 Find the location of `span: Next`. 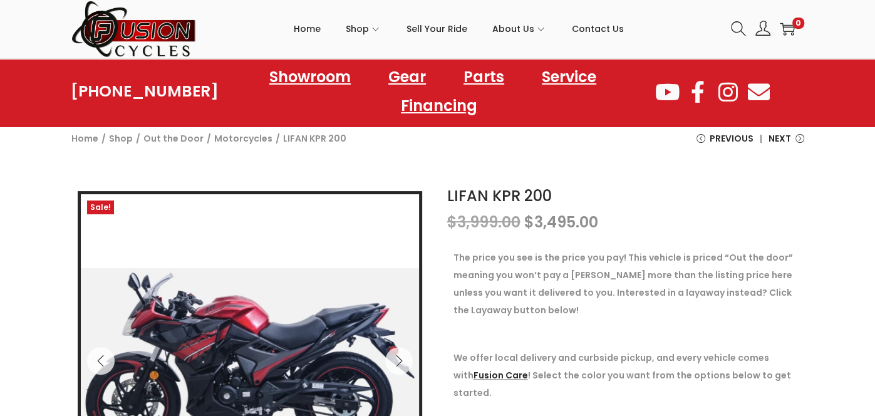

span: Next is located at coordinates (780, 138).